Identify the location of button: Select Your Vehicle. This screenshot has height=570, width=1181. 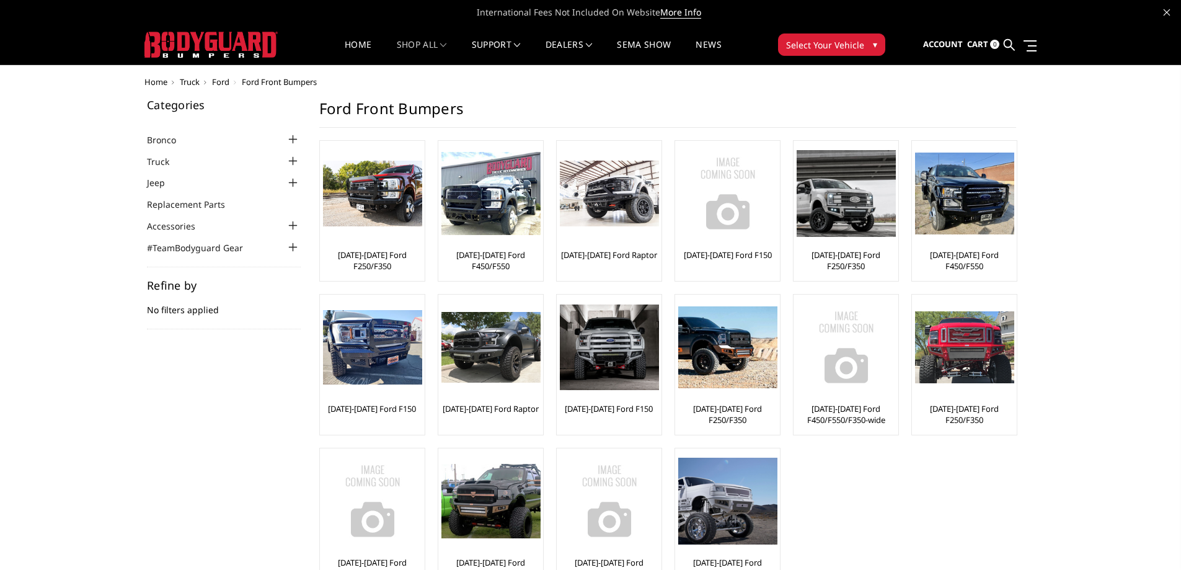
(832, 45).